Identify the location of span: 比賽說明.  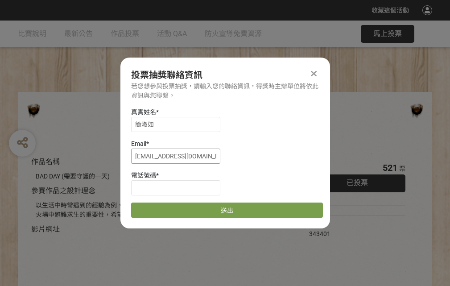
(32, 33).